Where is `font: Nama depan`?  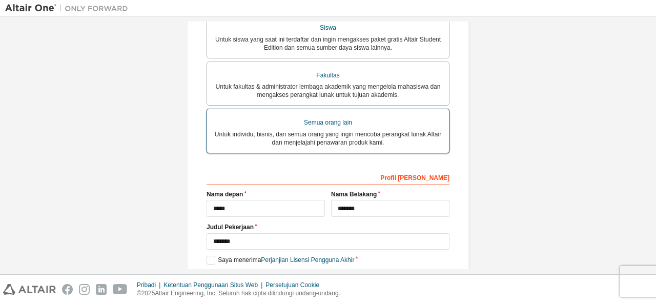
font: Nama depan is located at coordinates (224, 194).